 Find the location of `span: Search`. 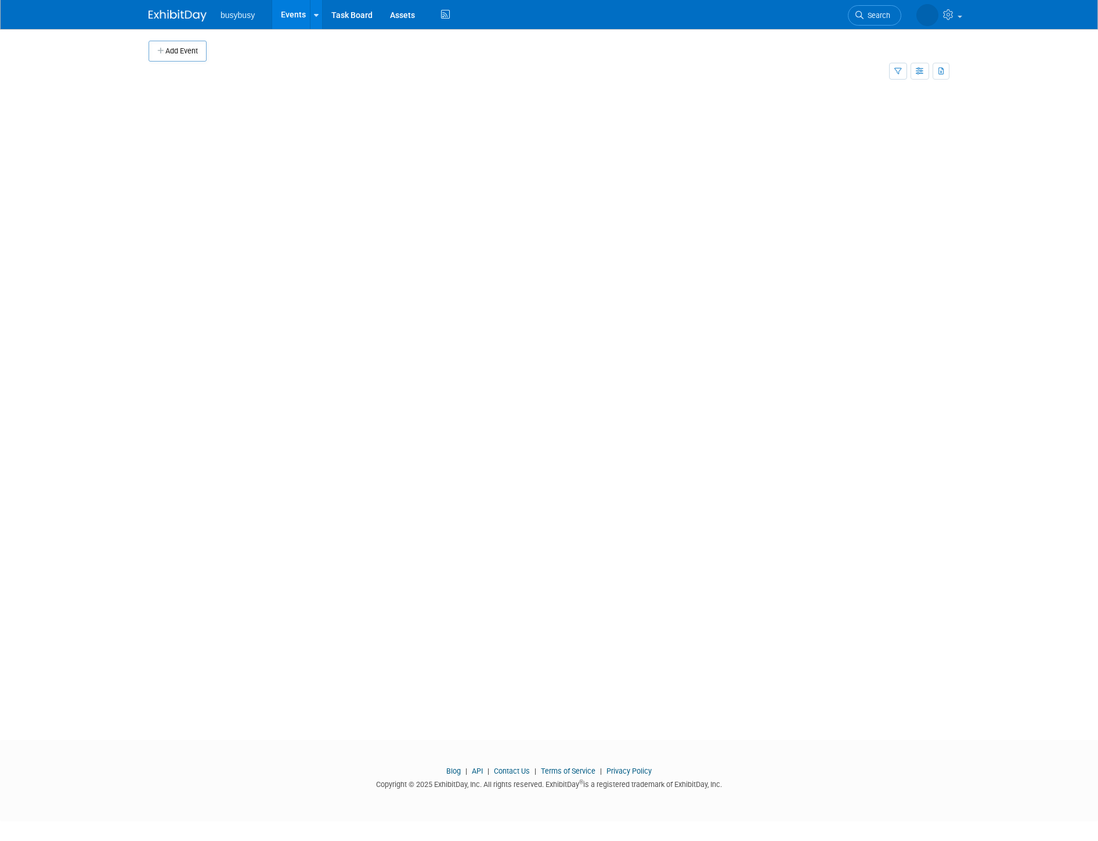

span: Search is located at coordinates (877, 15).